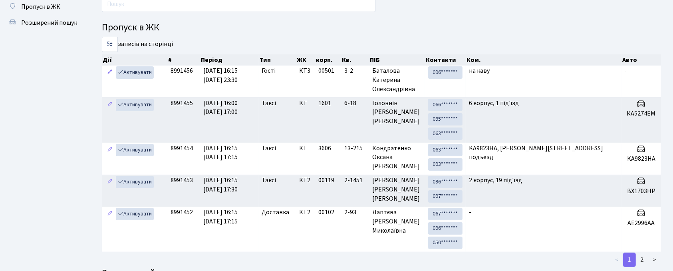  Describe the element at coordinates (276, 212) in the screenshot. I see `span: Доставка` at that location.